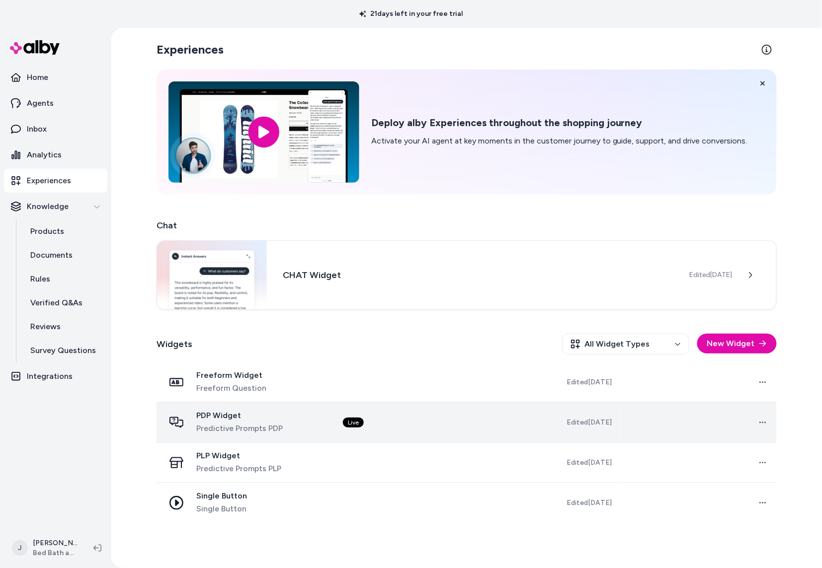 Image resolution: width=822 pixels, height=568 pixels. Describe the element at coordinates (56, 78) in the screenshot. I see `a: Home` at that location.